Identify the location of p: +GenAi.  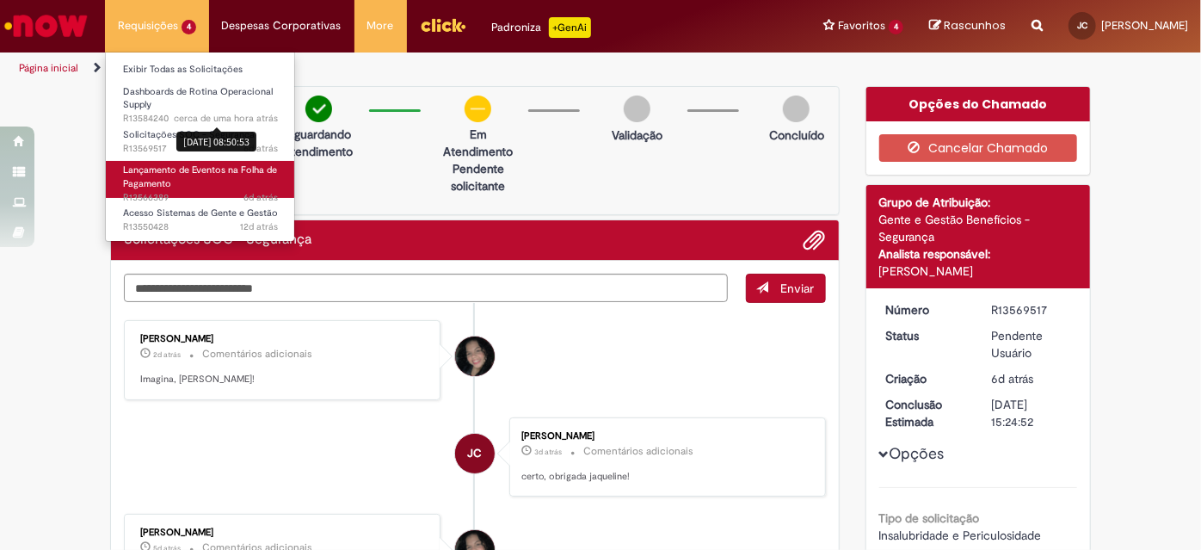
(569, 28).